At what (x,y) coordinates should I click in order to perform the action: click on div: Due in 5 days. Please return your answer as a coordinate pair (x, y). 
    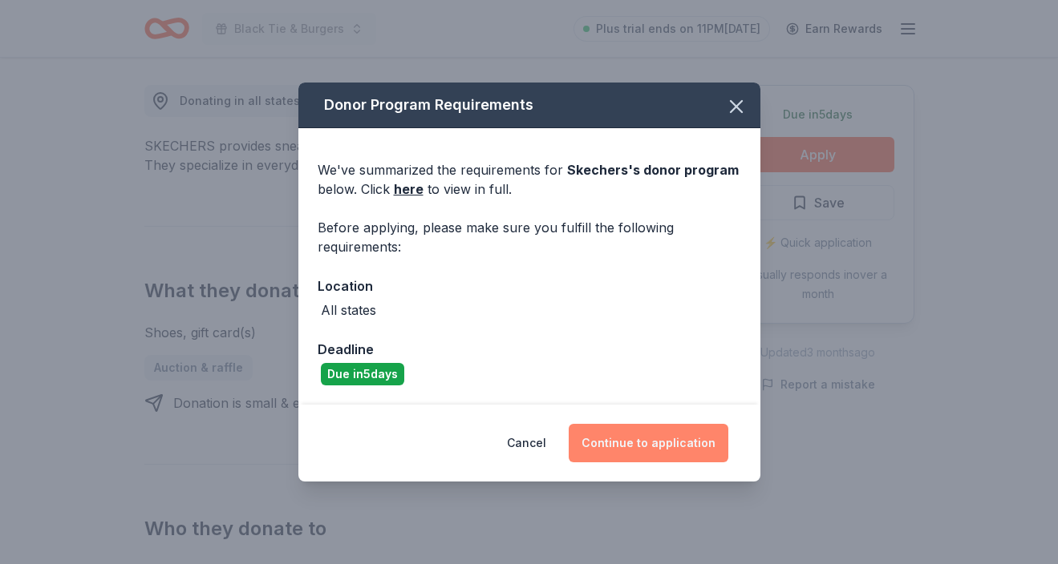
    Looking at the image, I should click on (362, 374).